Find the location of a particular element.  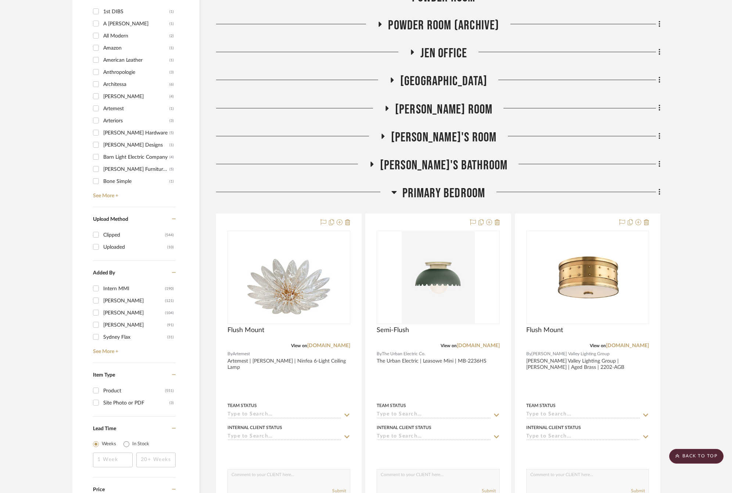

span: Lead Time is located at coordinates (104, 429).